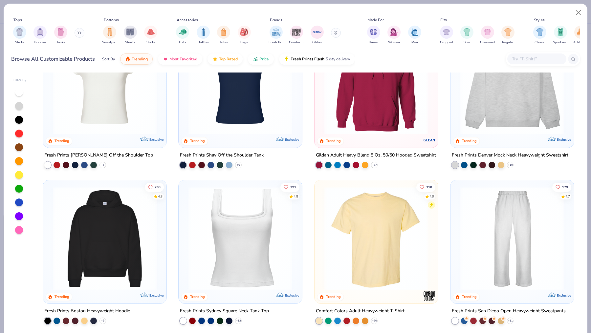 This screenshot has height=333, width=591. What do you see at coordinates (561, 35) in the screenshot?
I see `div: filter for Sportswear` at bounding box center [561, 35].